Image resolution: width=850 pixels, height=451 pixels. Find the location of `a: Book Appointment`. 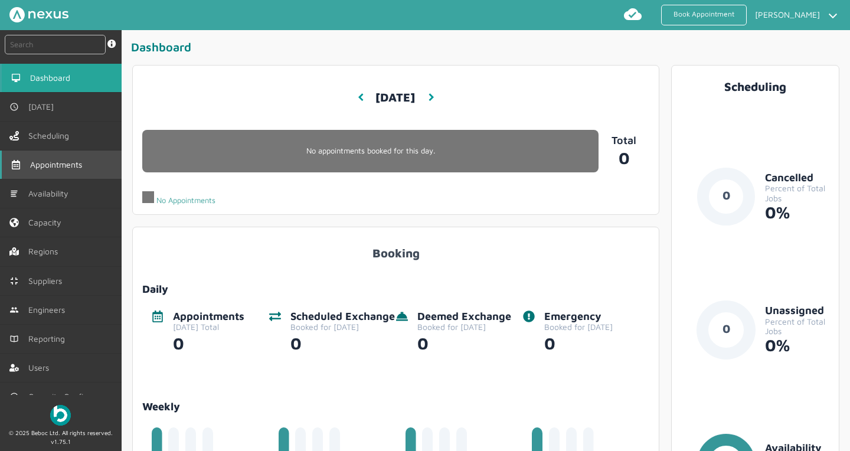

a: Book Appointment is located at coordinates (704, 15).